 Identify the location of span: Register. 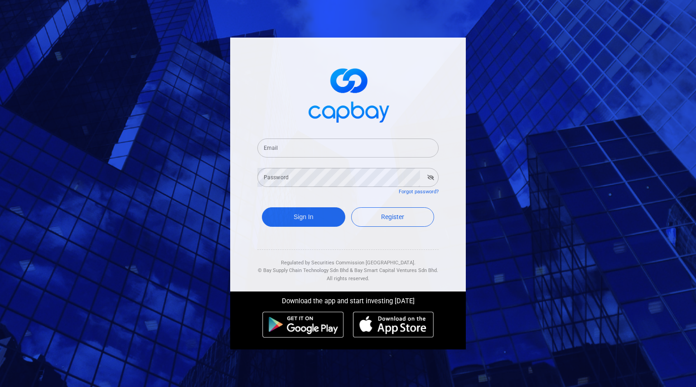
(392, 217).